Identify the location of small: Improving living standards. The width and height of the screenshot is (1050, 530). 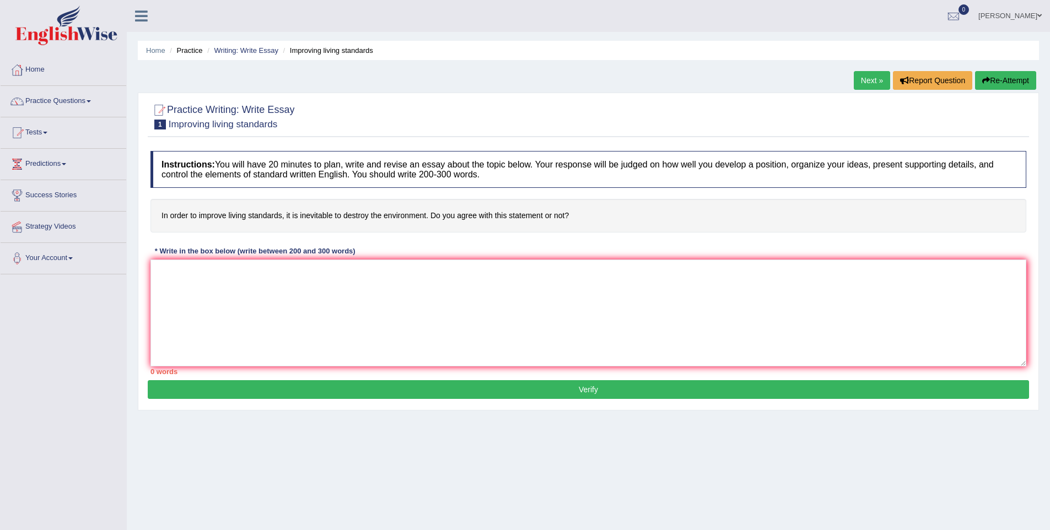
(223, 124).